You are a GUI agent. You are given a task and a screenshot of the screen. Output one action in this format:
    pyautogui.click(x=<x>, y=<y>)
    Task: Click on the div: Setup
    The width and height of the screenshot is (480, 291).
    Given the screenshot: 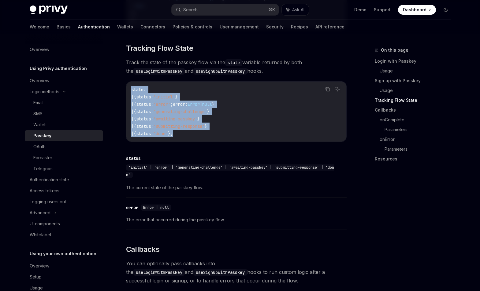 What is the action you would take?
    pyautogui.click(x=35, y=277)
    